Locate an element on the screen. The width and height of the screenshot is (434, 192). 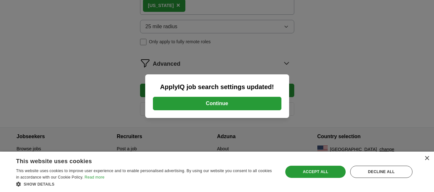
div: This website uses cookies is located at coordinates (137, 161).